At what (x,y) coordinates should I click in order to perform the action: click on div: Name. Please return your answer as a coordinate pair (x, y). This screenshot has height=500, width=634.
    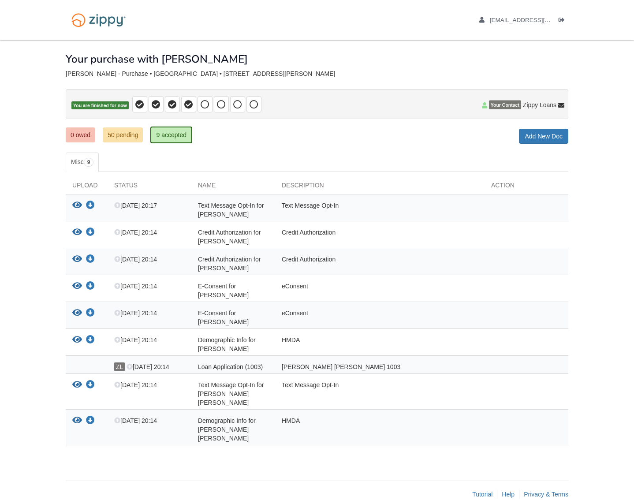
    Looking at the image, I should click on (233, 187).